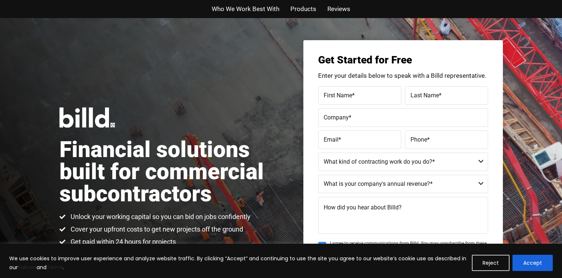  What do you see at coordinates (418, 139) in the screenshot?
I see `span: Phone` at bounding box center [418, 139].